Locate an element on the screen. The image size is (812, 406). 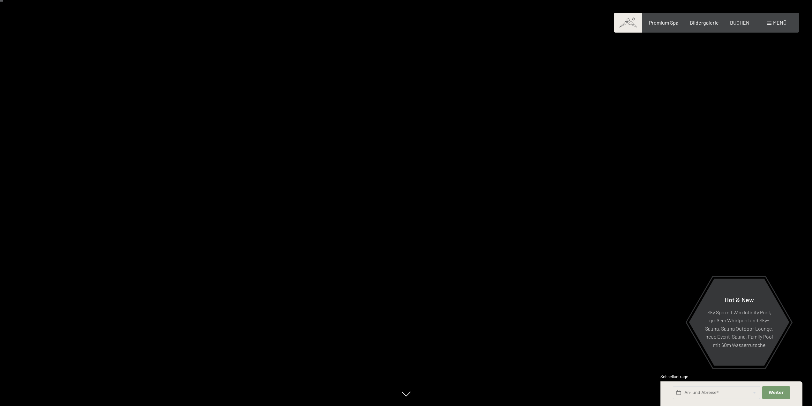
p: Sky Spa mit 23m Infinity Pool, großem Whirlpool und Sky-Sauna, Sauna Outdoor Lounge, neue Event-S... is located at coordinates (739, 328).